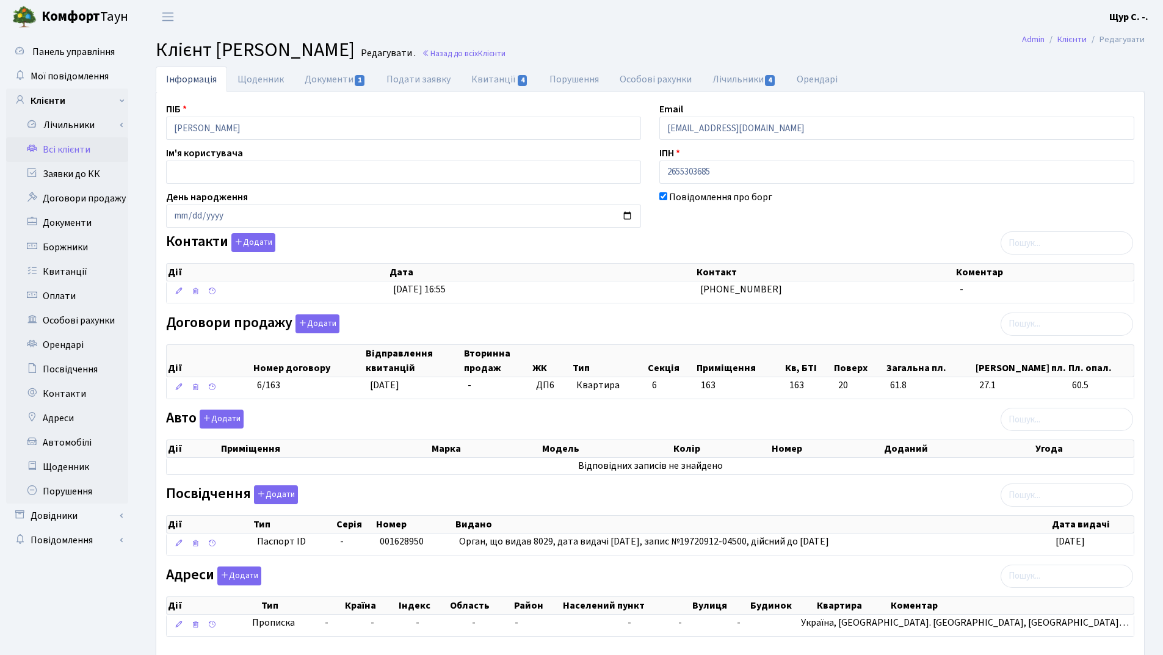  Describe the element at coordinates (387, 53) in the screenshot. I see `small: Редагувати .` at that location.